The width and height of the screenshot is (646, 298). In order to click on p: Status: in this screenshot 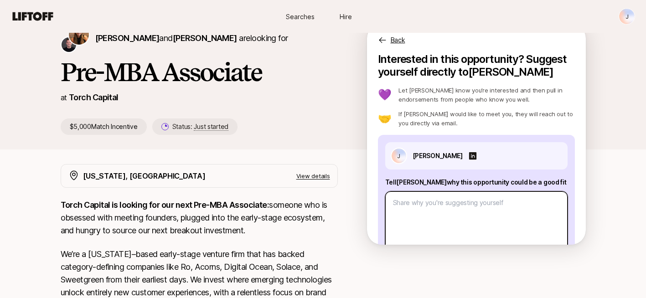, I will do `click(200, 127)`.